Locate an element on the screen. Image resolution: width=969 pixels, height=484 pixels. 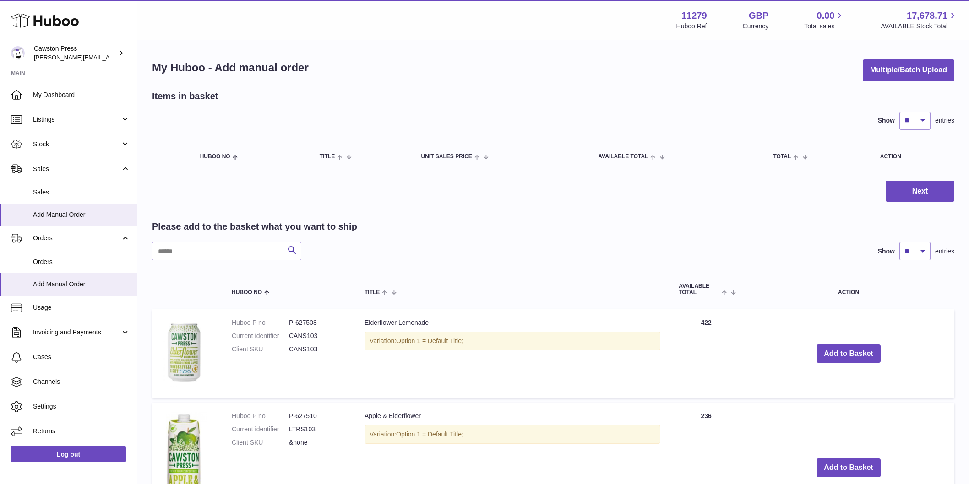
a: 17,678.71 AVAILABLE Stock Total is located at coordinates (919, 20).